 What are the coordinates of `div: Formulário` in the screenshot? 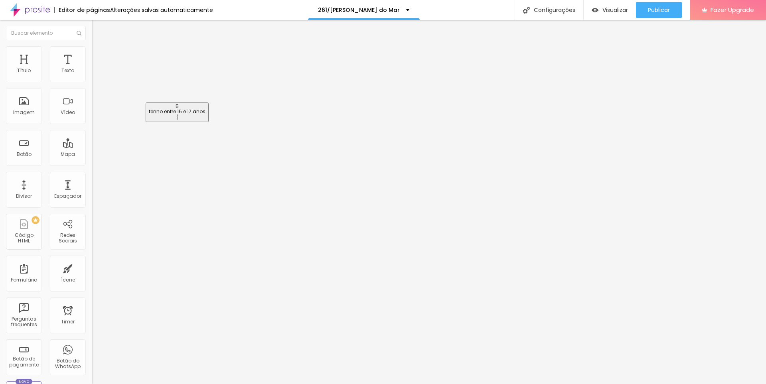 It's located at (24, 280).